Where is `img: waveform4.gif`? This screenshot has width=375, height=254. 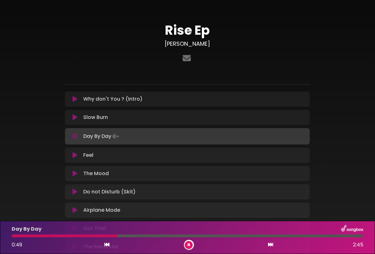 img: waveform4.gif is located at coordinates (116, 136).